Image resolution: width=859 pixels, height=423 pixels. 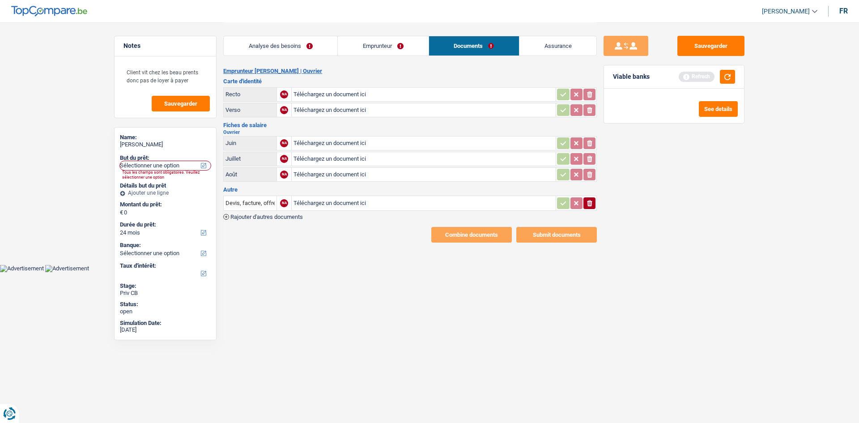 I want to click on div: Tous les champs sont obligatoires. Veuillez sélectionner une option, so click(x=167, y=175).